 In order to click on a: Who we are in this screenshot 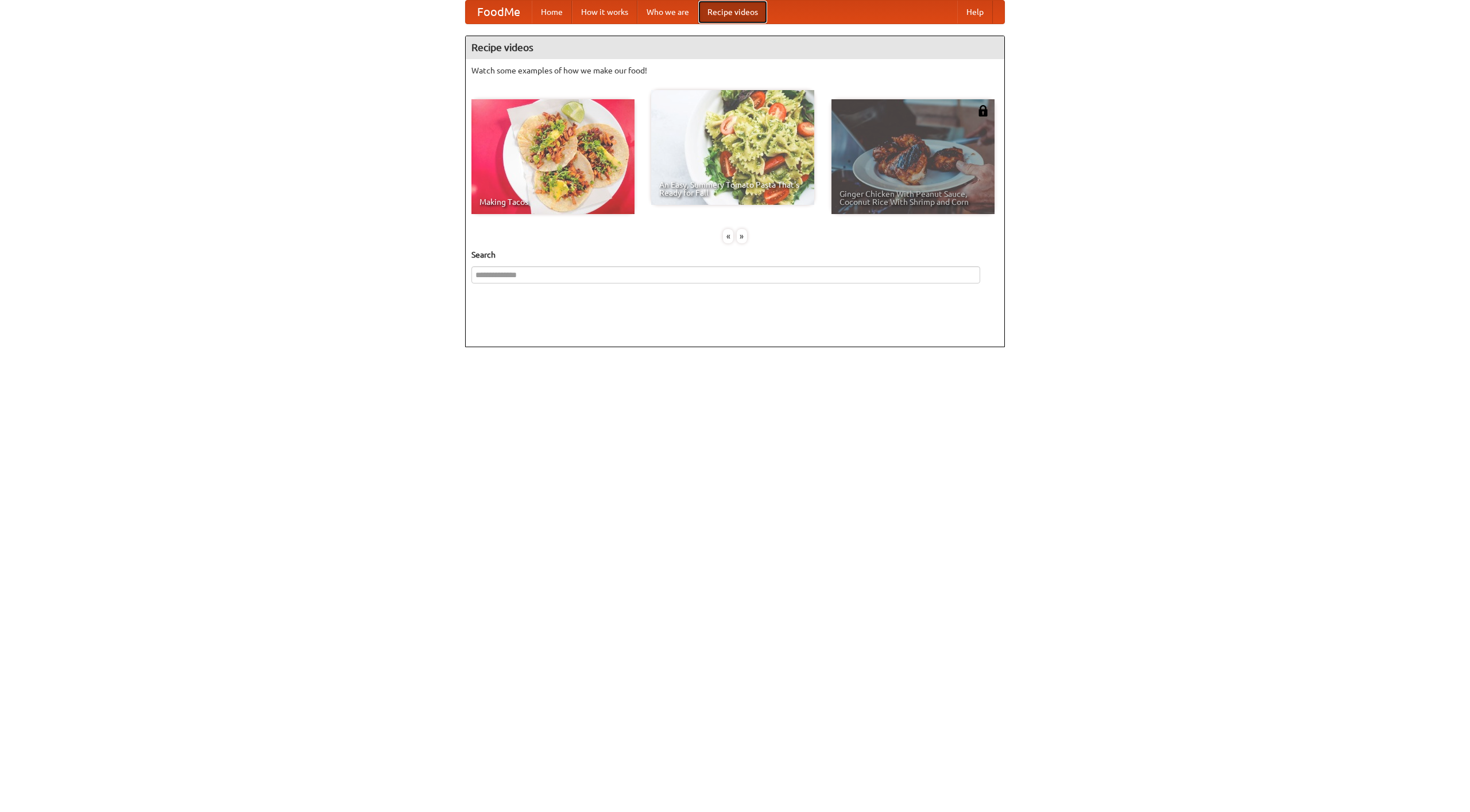, I will do `click(667, 12)`.